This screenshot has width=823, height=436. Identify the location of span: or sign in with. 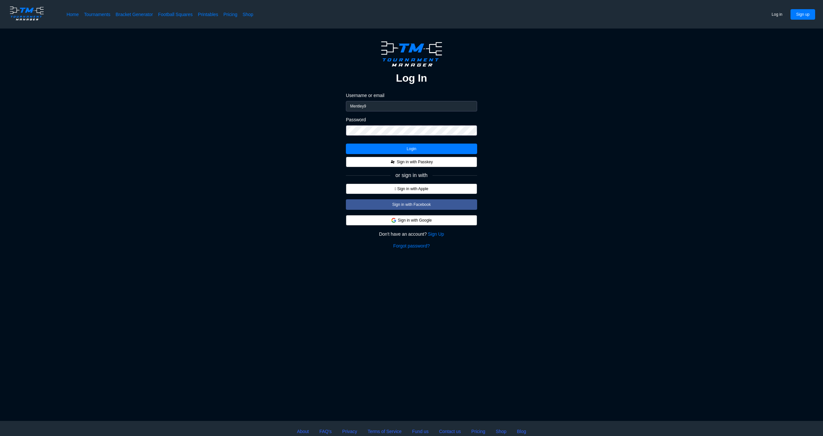
(411, 176).